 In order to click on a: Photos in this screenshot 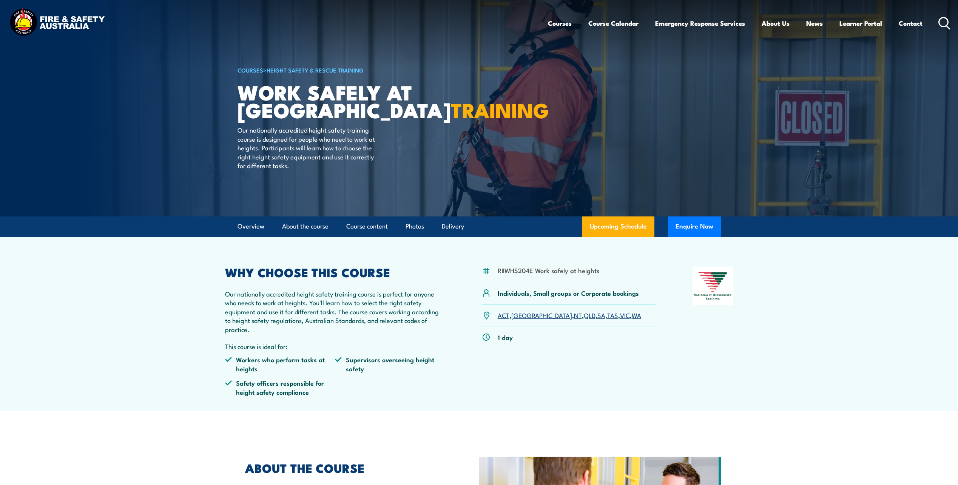, I will do `click(415, 226)`.